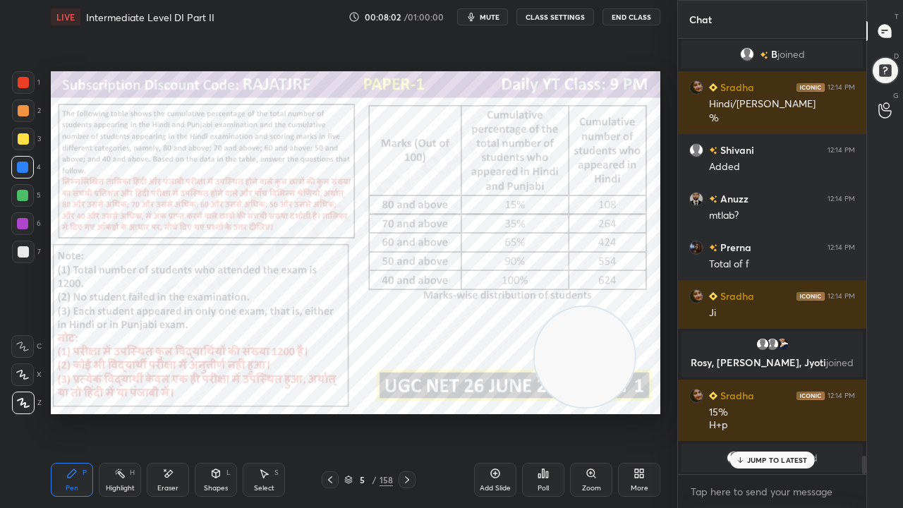 Image resolution: width=903 pixels, height=508 pixels. What do you see at coordinates (782, 344) in the screenshot?
I see `img: 646cc24653744d1b8334f8ed9eeee407.jpg` at bounding box center [782, 344].